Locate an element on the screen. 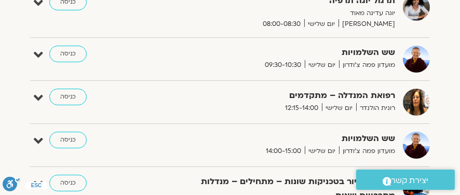 The height and width of the screenshot is (195, 460). span: 08:00-08:30 is located at coordinates (282, 24).